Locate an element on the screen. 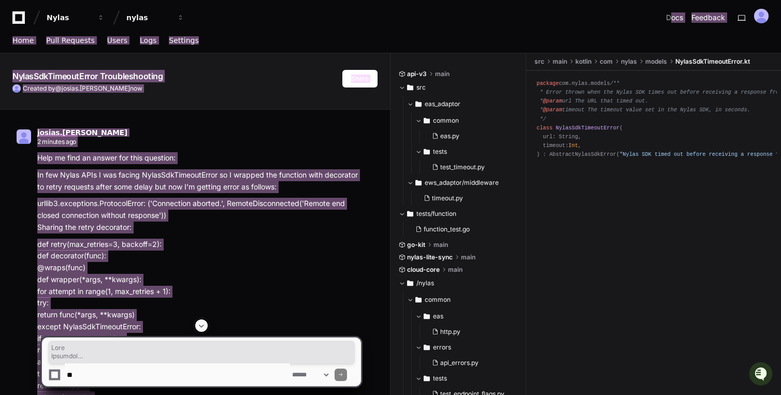 This screenshot has height=395, width=781. div: Welcome is located at coordinates (99, 50).